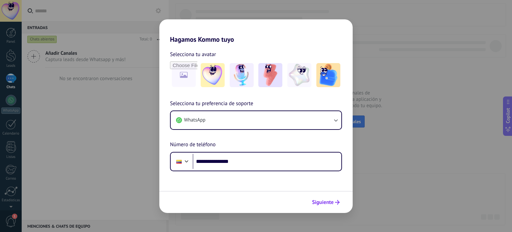 The width and height of the screenshot is (512, 232). I want to click on button: WhatsApp, so click(256, 120).